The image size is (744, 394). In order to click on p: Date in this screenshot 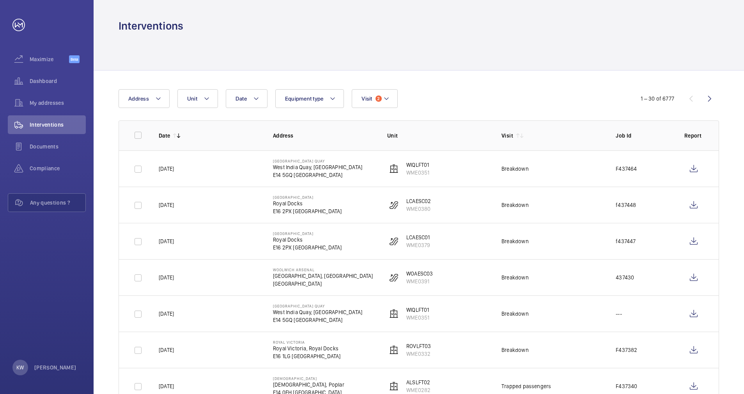, I will do `click(164, 136)`.